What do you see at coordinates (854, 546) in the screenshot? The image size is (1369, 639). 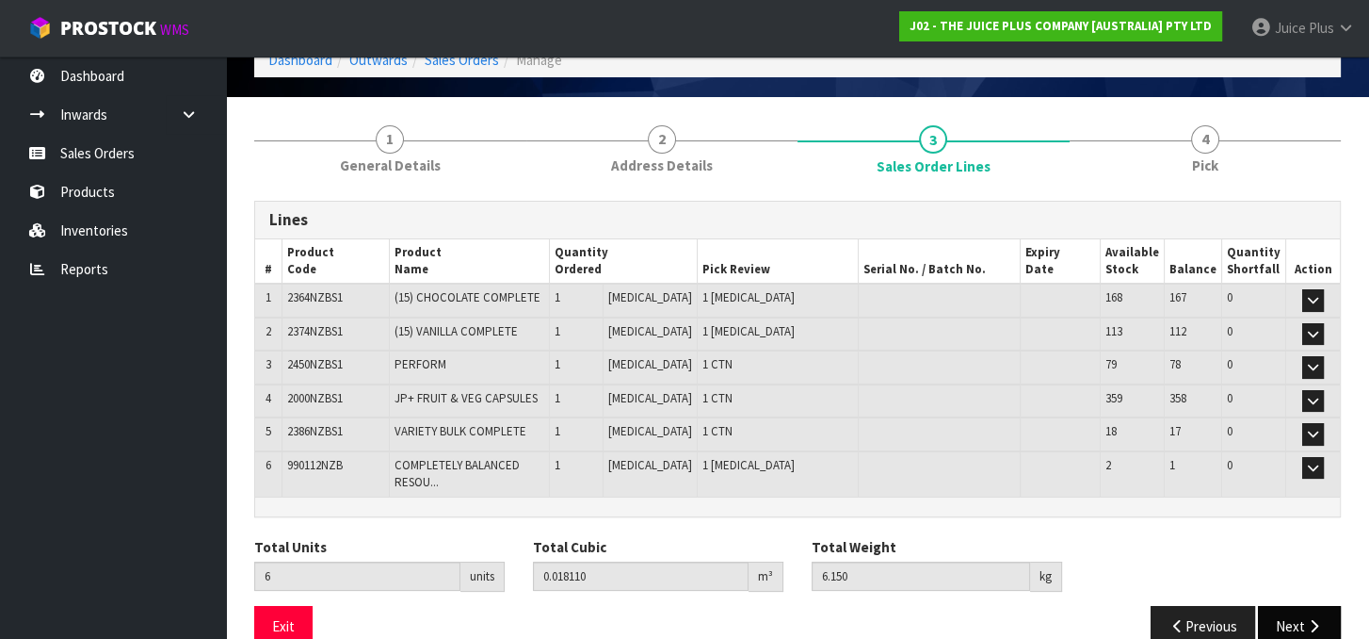 I see `label: Total Weight` at bounding box center [854, 546].